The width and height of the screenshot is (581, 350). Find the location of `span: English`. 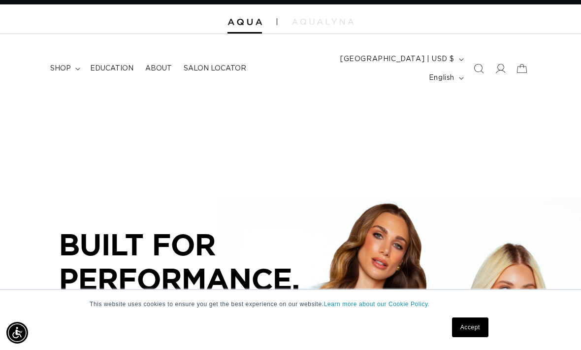

span: English is located at coordinates (442, 78).